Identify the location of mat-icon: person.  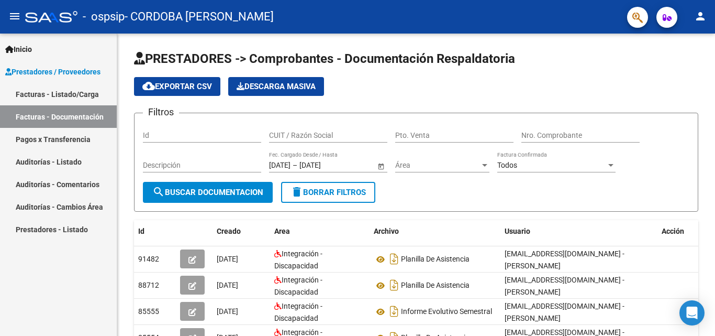
(701, 16).